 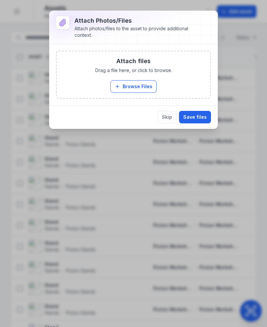 I want to click on button: Save files, so click(x=195, y=117).